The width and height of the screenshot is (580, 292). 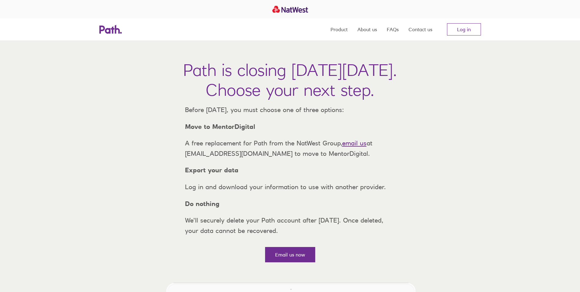 I want to click on a: Contact us, so click(x=421, y=29).